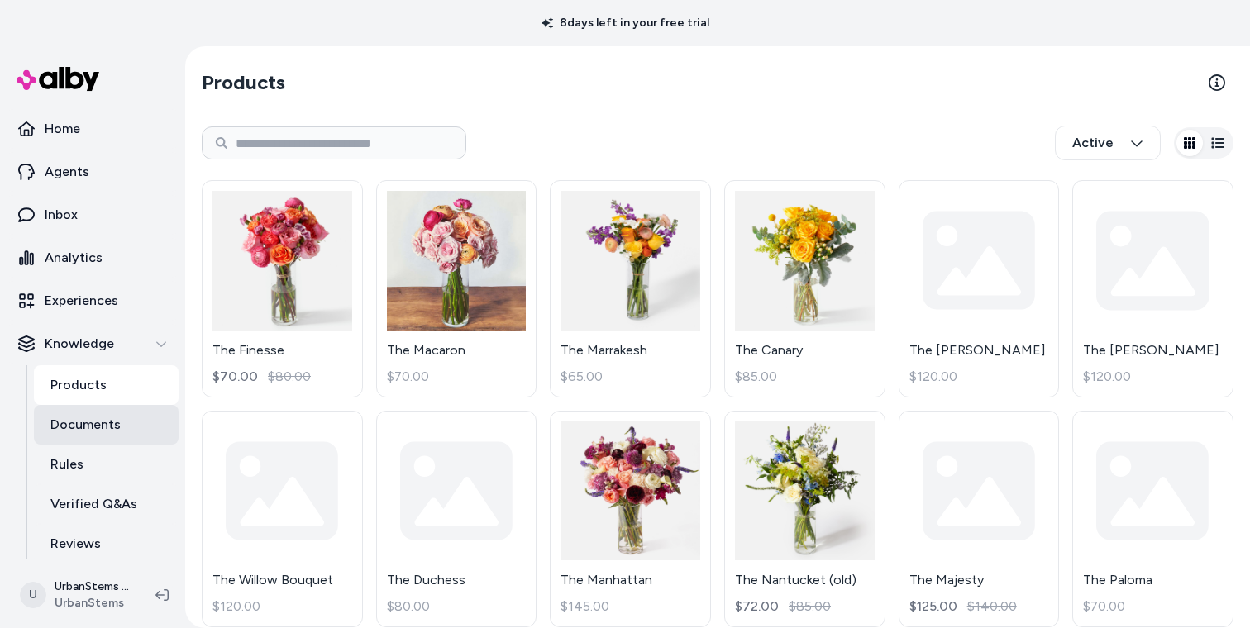 This screenshot has height=628, width=1250. Describe the element at coordinates (61, 215) in the screenshot. I see `p: Inbox` at that location.